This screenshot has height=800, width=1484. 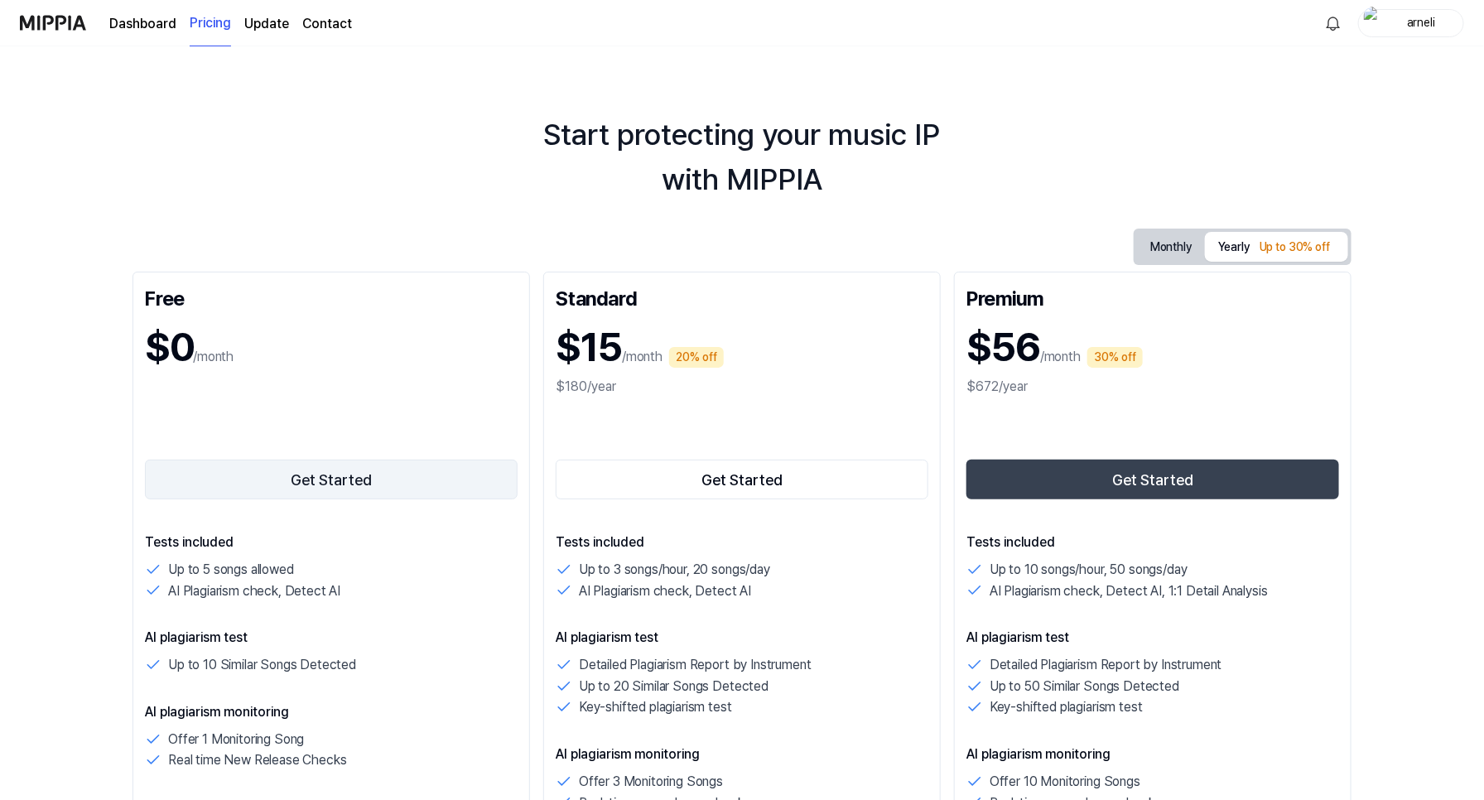 What do you see at coordinates (210, 23) in the screenshot?
I see `a: Pricing` at bounding box center [210, 23].